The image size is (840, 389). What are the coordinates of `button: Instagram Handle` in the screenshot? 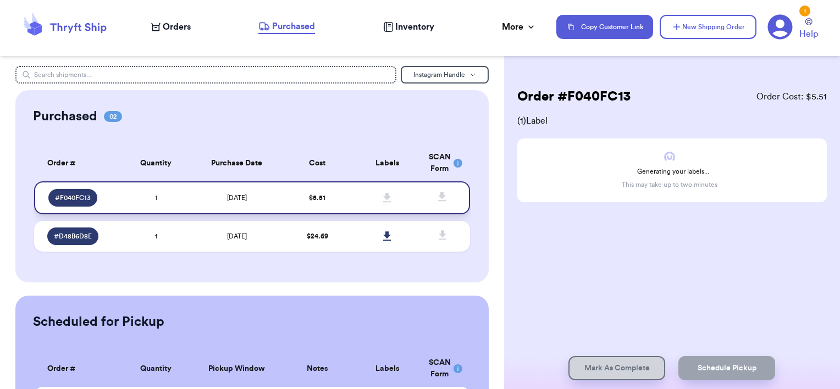 It's located at (445, 75).